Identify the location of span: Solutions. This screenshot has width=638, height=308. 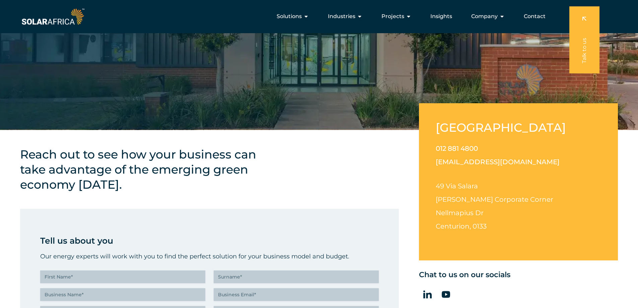
(289, 16).